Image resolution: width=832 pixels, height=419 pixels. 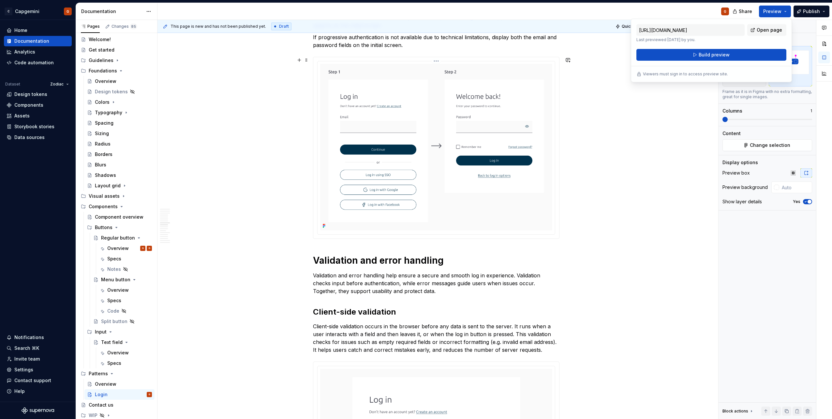 I want to click on div: Changes, so click(x=124, y=26).